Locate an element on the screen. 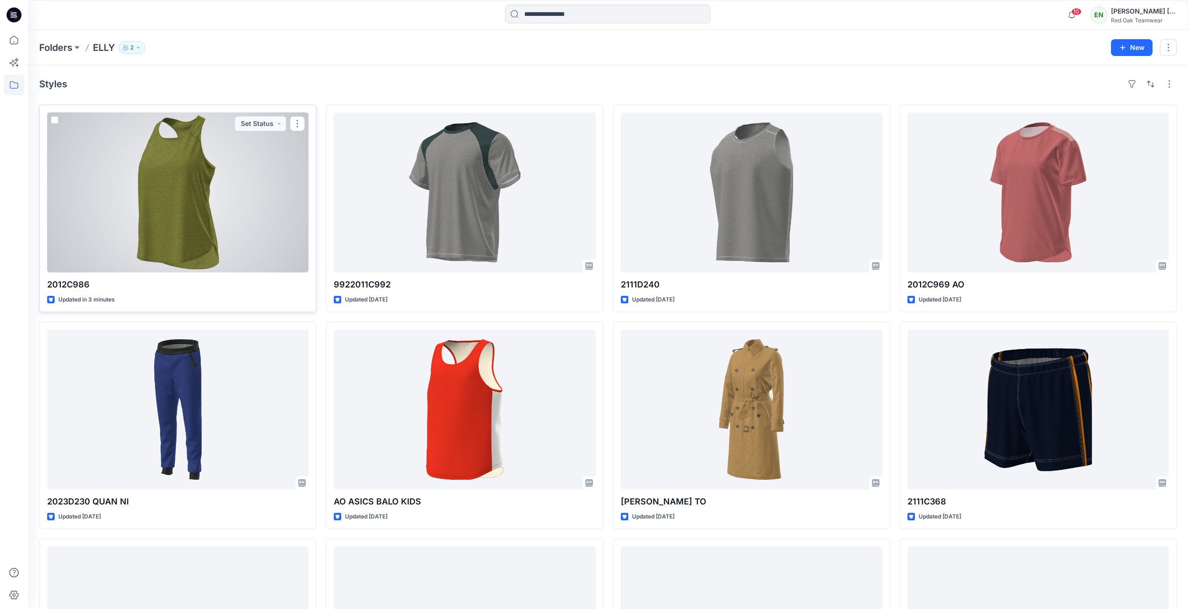  a: AO MANG TO is located at coordinates (751, 409).